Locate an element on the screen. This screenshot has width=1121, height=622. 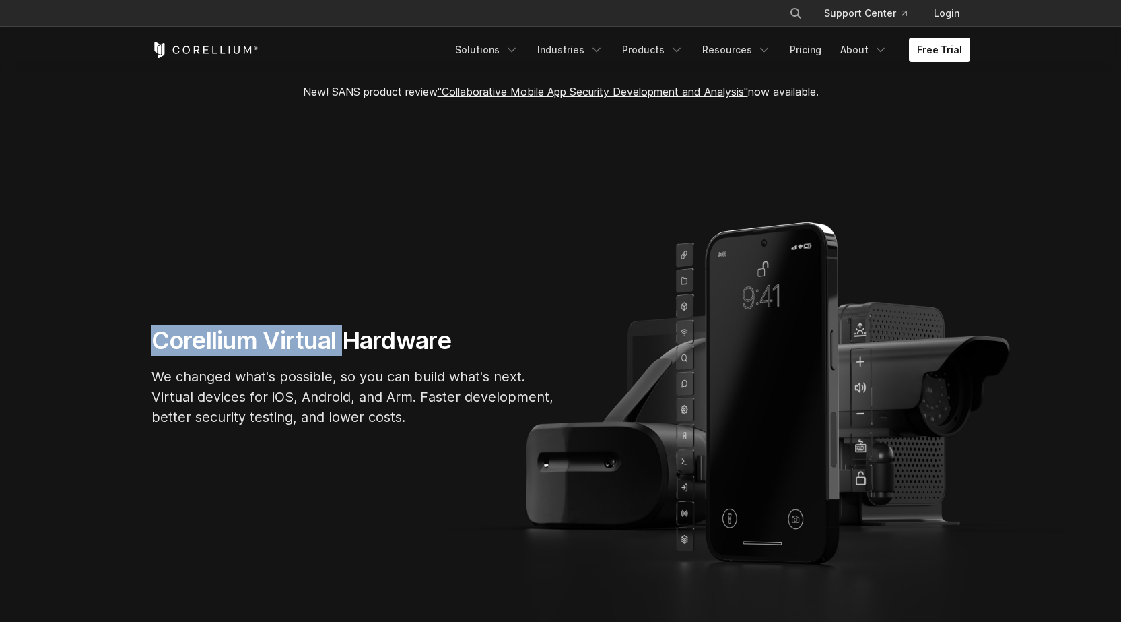
a: Industries is located at coordinates (570, 50).